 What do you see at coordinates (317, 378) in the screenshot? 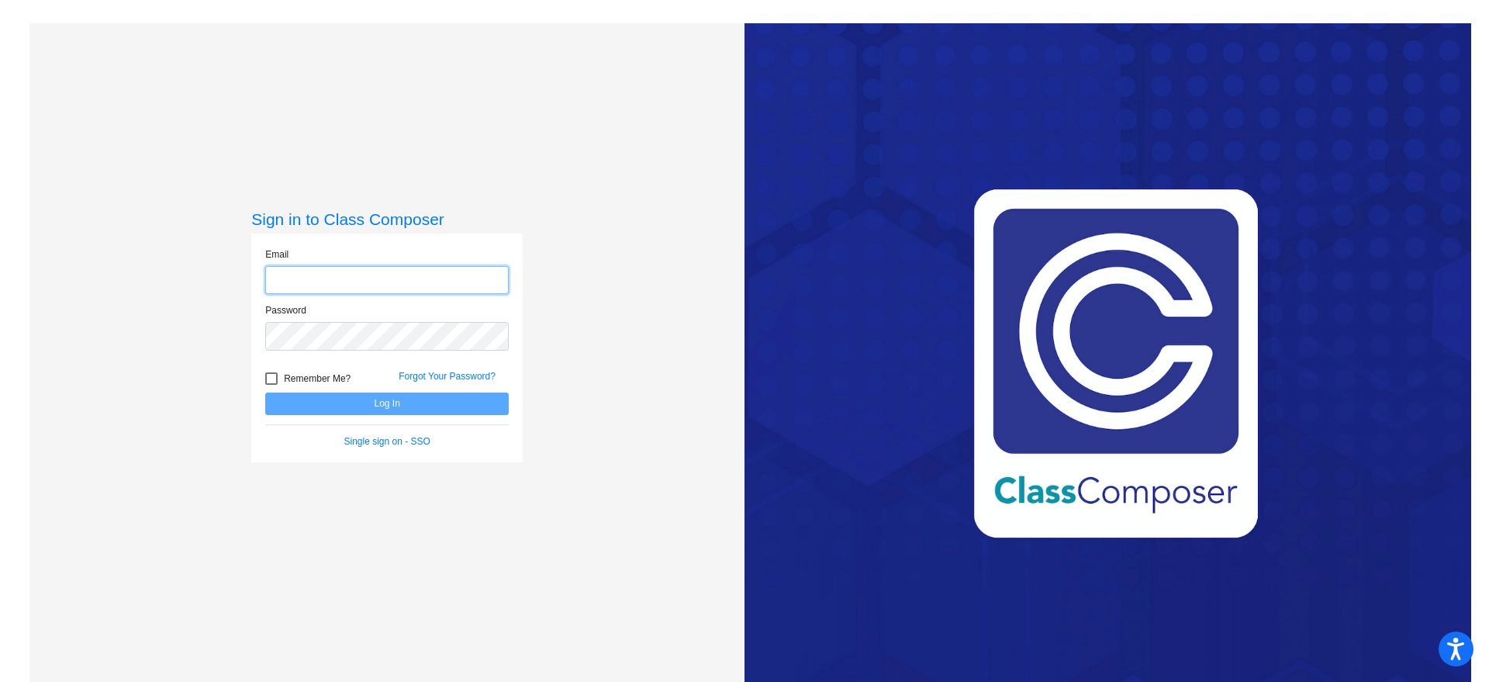
I see `span: Remember Me?` at bounding box center [317, 378].